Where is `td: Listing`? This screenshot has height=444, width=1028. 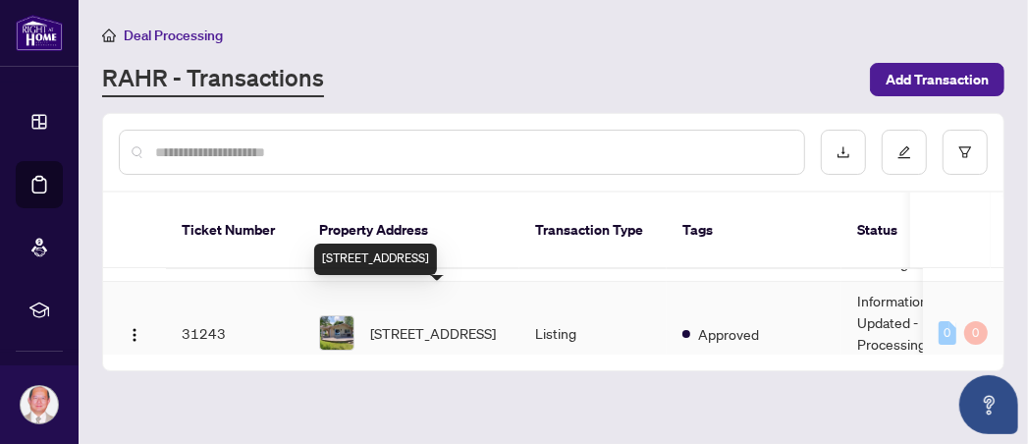 td: Listing is located at coordinates (593, 333).